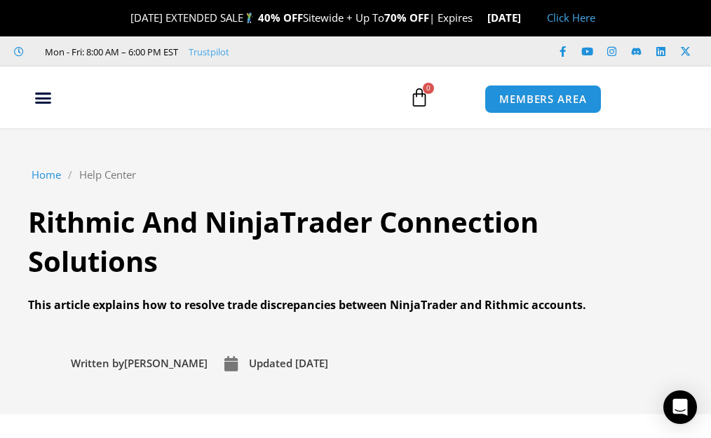 This screenshot has width=711, height=438. What do you see at coordinates (336, 242) in the screenshot?
I see `h1: Rithmic And NinjaTrader Connection Solutions` at bounding box center [336, 242].